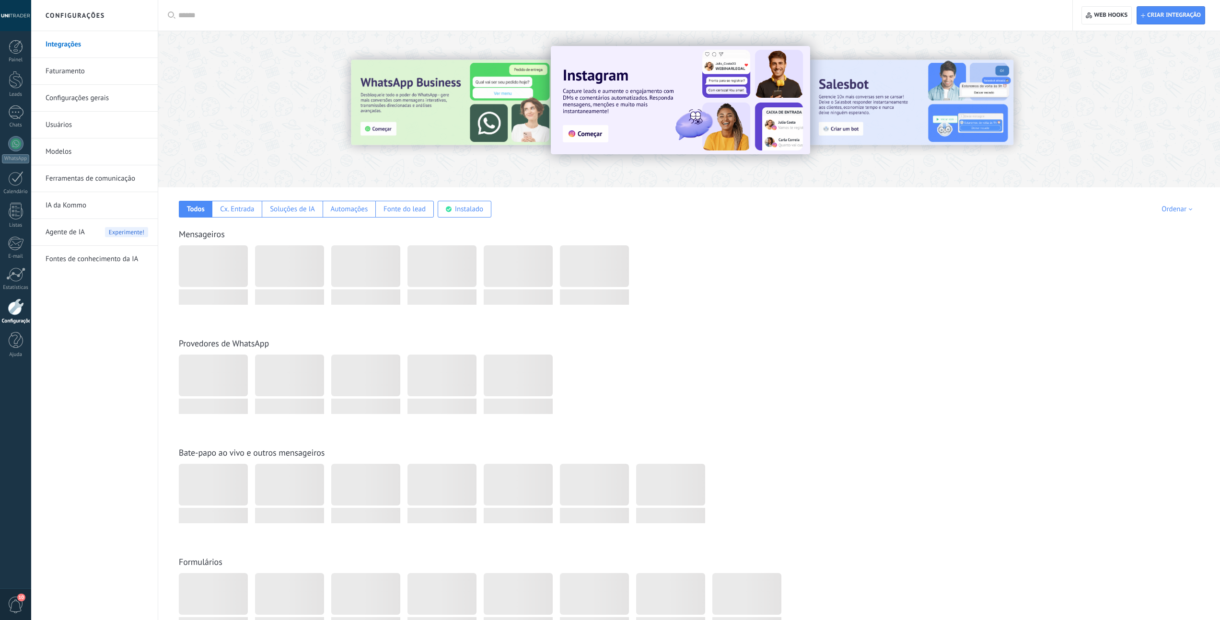  I want to click on li: Modelos, so click(94, 152).